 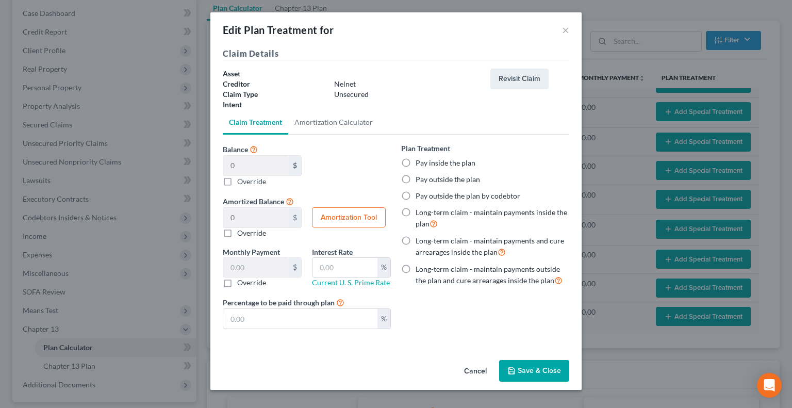 What do you see at coordinates (334, 122) in the screenshot?
I see `a: Amortization Calculator` at bounding box center [334, 122].